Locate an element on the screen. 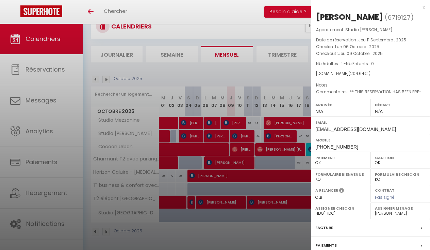 This screenshot has height=250, width=430. label: Facture is located at coordinates (324, 228).